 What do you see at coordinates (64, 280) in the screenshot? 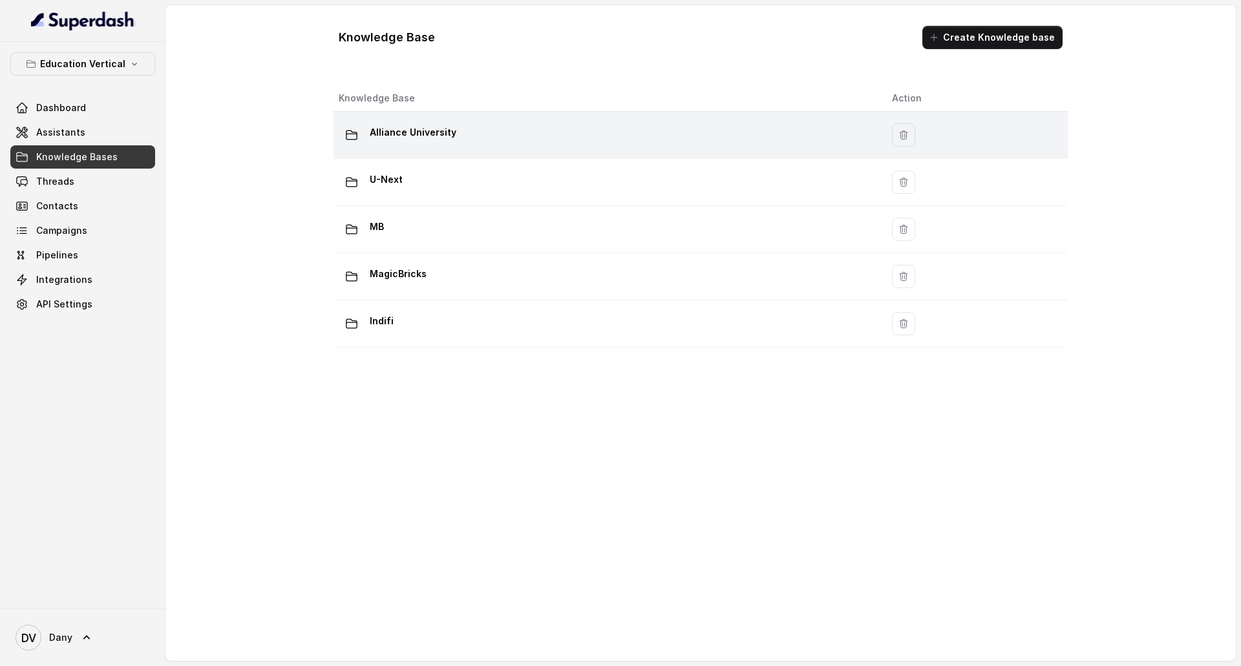
I see `span: Integrations` at bounding box center [64, 280].